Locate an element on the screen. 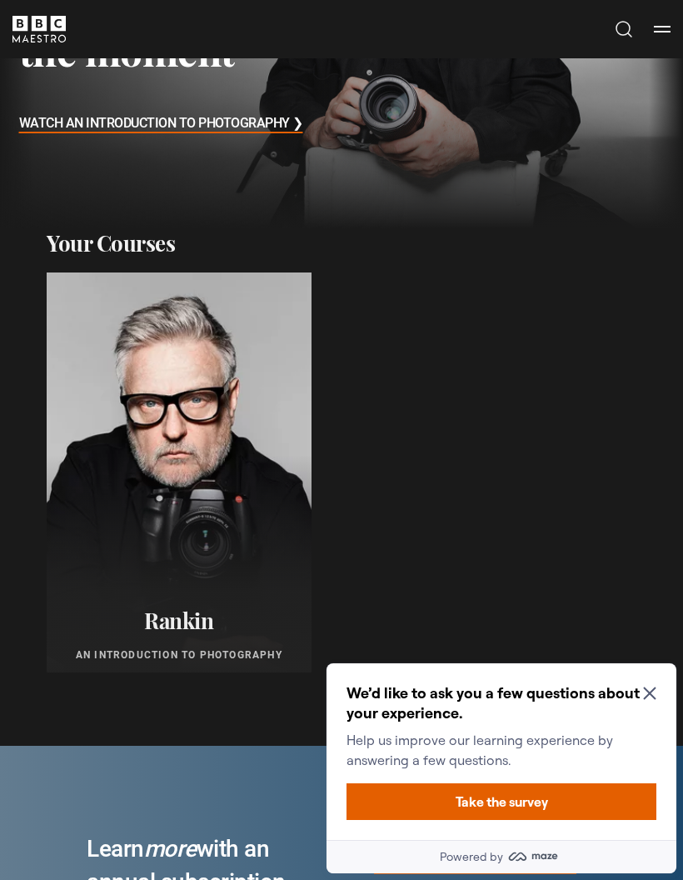  h2: Your Courses is located at coordinates (111, 243).